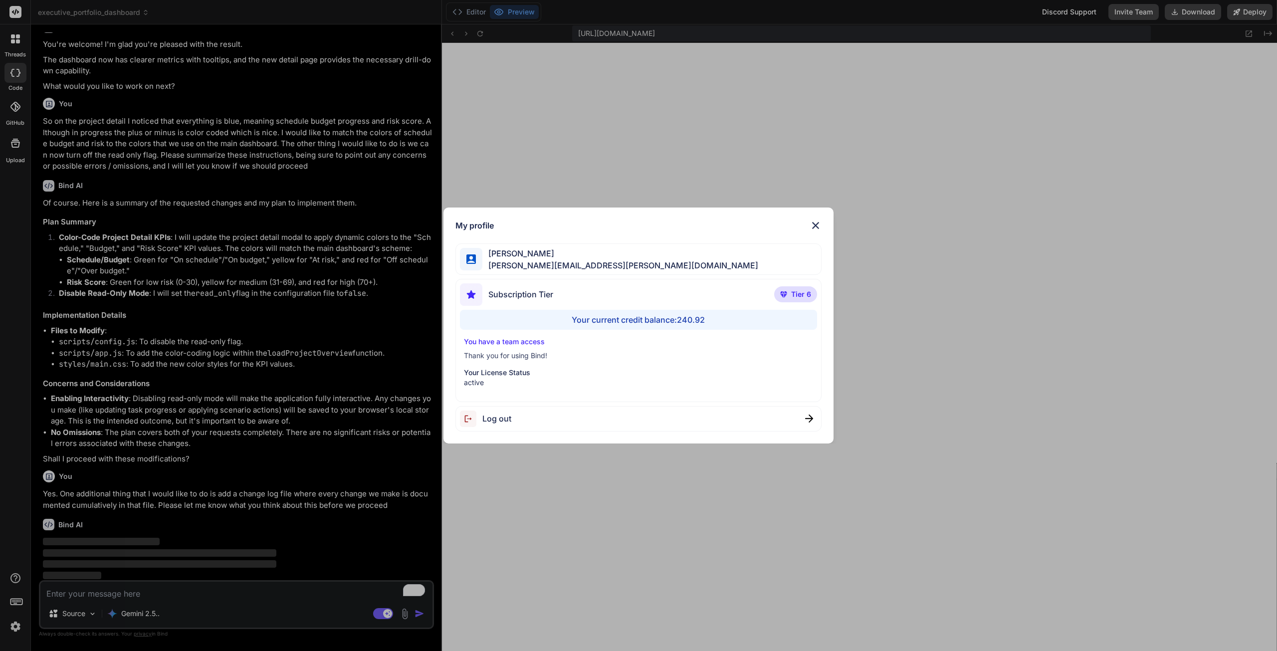 This screenshot has width=1277, height=651. I want to click on p: Thank you for using Bind!, so click(638, 356).